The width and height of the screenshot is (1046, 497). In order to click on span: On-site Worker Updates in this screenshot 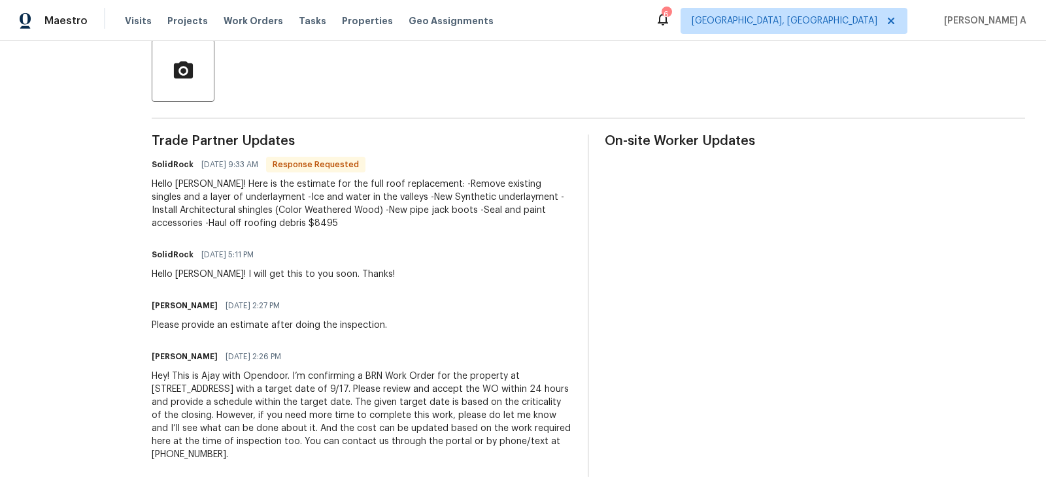, I will do `click(815, 141)`.